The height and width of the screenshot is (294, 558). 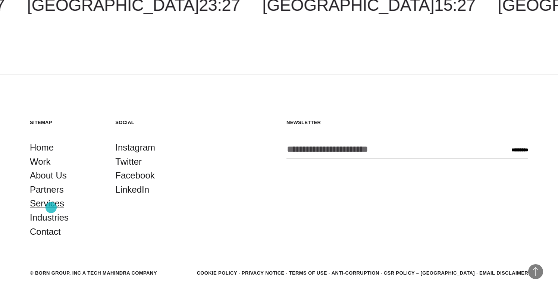 What do you see at coordinates (263, 273) in the screenshot?
I see `a: Privacy Notice` at bounding box center [263, 273].